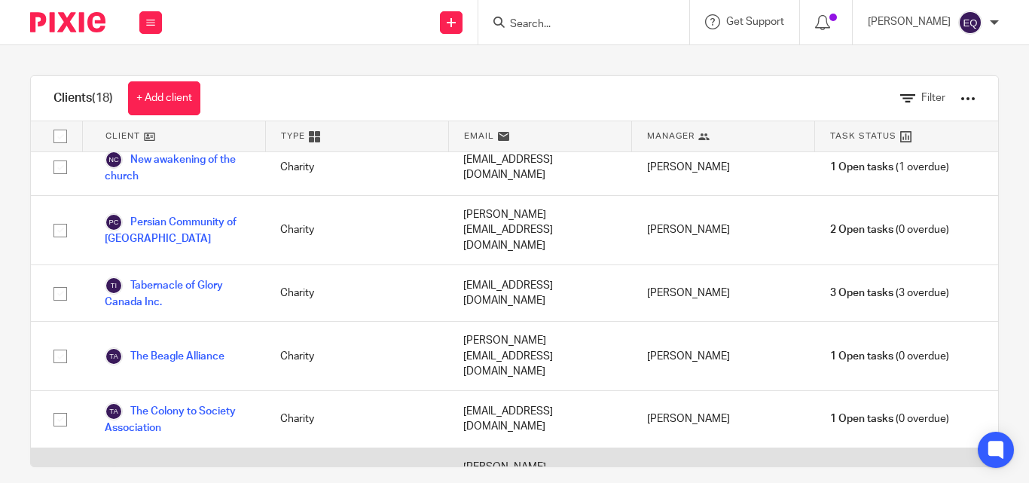 The width and height of the screenshot is (1029, 483). Describe the element at coordinates (889, 293) in the screenshot. I see `span: (3 overdue)` at that location.